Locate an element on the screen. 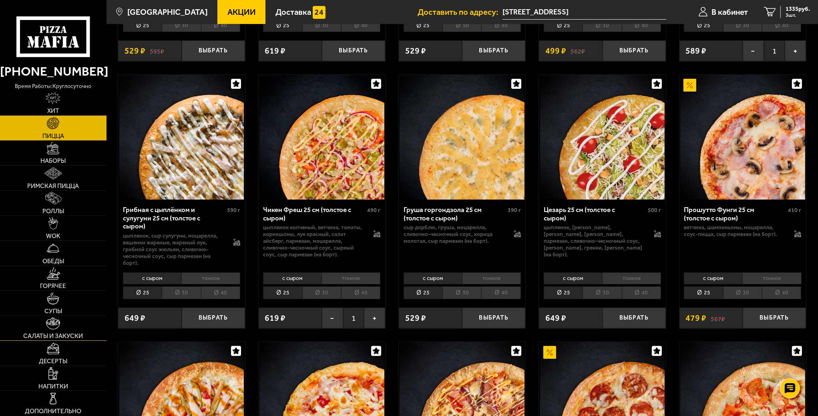 Image resolution: width=818 pixels, height=416 pixels. span: Обеды is located at coordinates (53, 261).